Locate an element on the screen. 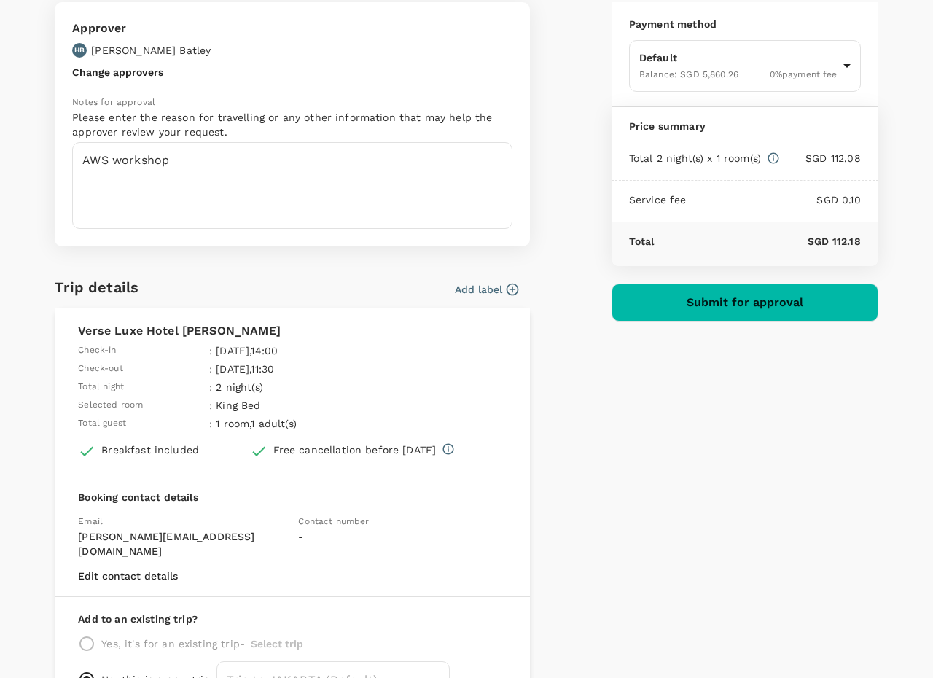 The height and width of the screenshot is (678, 933). div: DefaultBalance: SGD 5,860.260%payment fee is located at coordinates (745, 66).